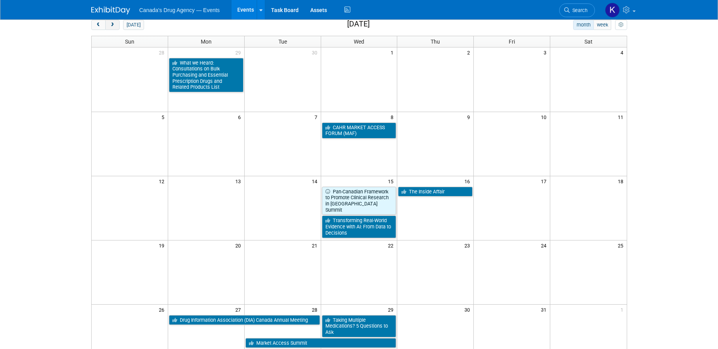 This screenshot has width=718, height=349. Describe the element at coordinates (470, 117) in the screenshot. I see `span: 9` at that location.